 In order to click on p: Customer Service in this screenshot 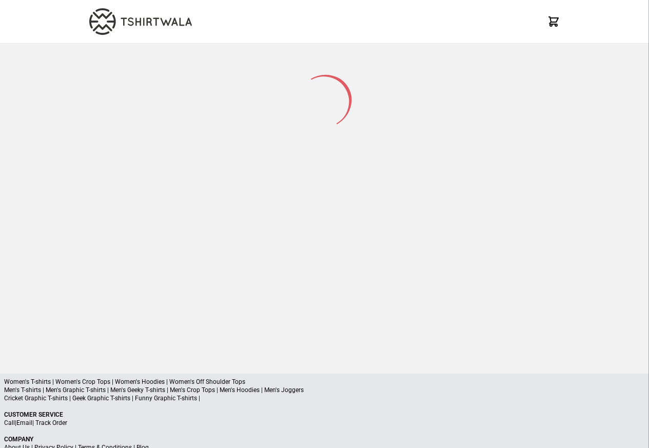, I will do `click(324, 414)`.